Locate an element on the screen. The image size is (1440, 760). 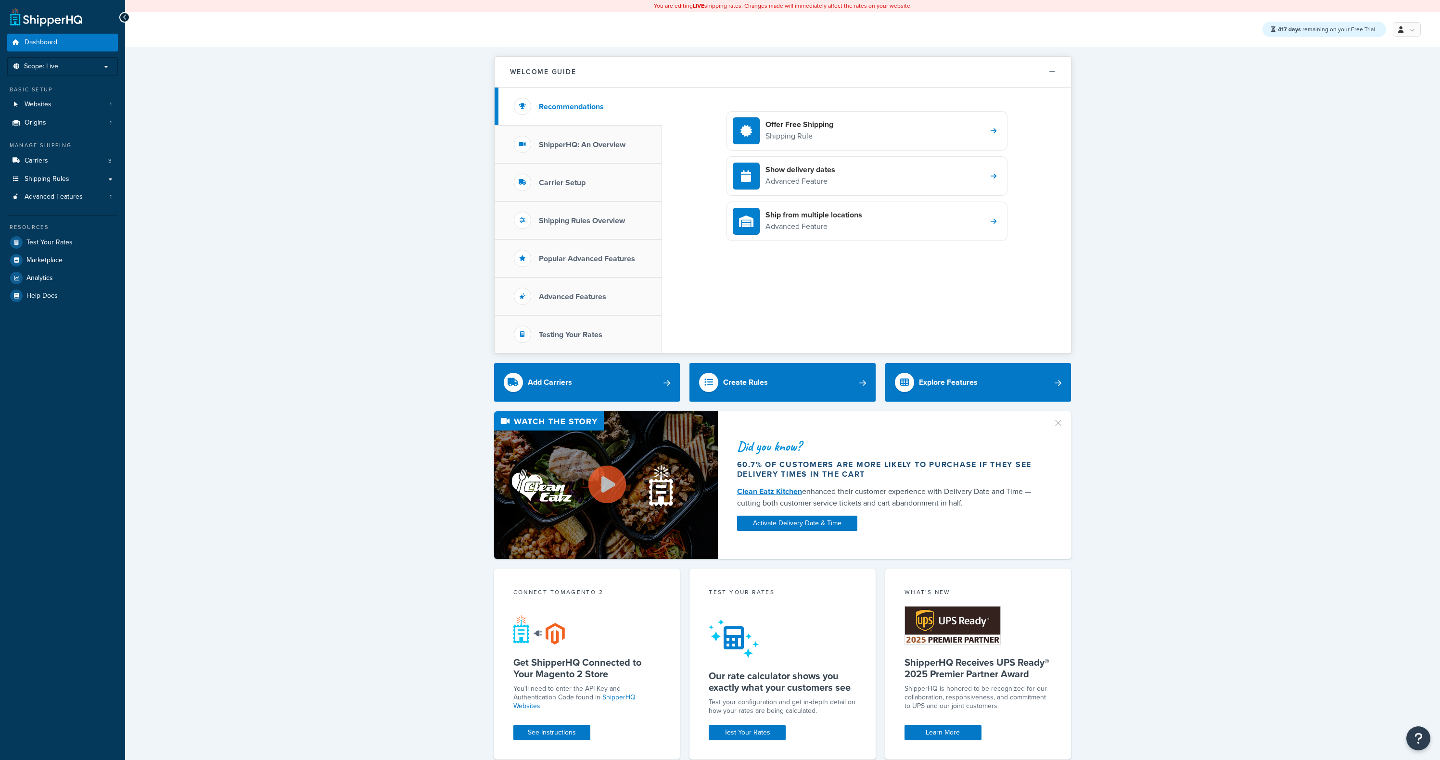
div: Did you know? is located at coordinates (889, 446).